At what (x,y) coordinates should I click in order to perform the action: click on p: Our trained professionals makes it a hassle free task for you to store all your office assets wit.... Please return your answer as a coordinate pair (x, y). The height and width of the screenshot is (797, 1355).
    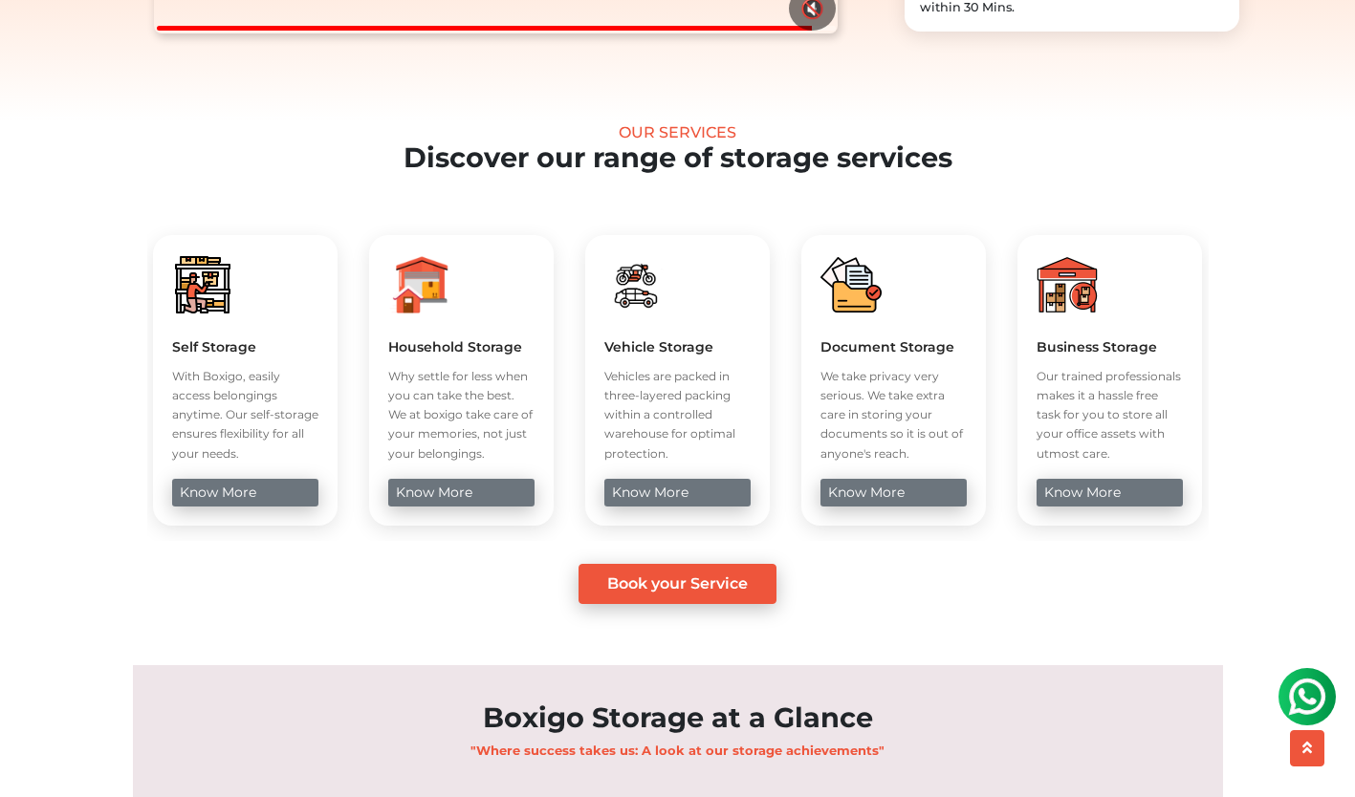
    Looking at the image, I should click on (1109, 415).